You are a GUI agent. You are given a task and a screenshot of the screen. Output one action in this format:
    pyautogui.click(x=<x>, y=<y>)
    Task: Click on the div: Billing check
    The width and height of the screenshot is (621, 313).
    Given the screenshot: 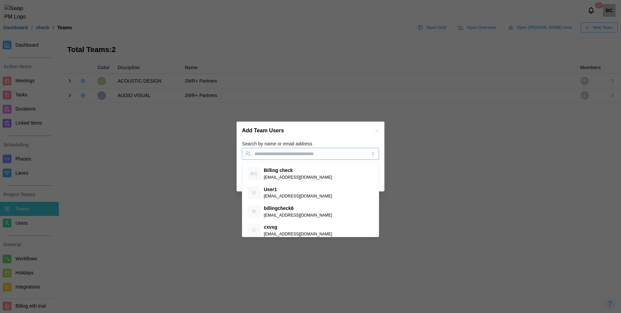 What is the action you would take?
    pyautogui.click(x=298, y=171)
    